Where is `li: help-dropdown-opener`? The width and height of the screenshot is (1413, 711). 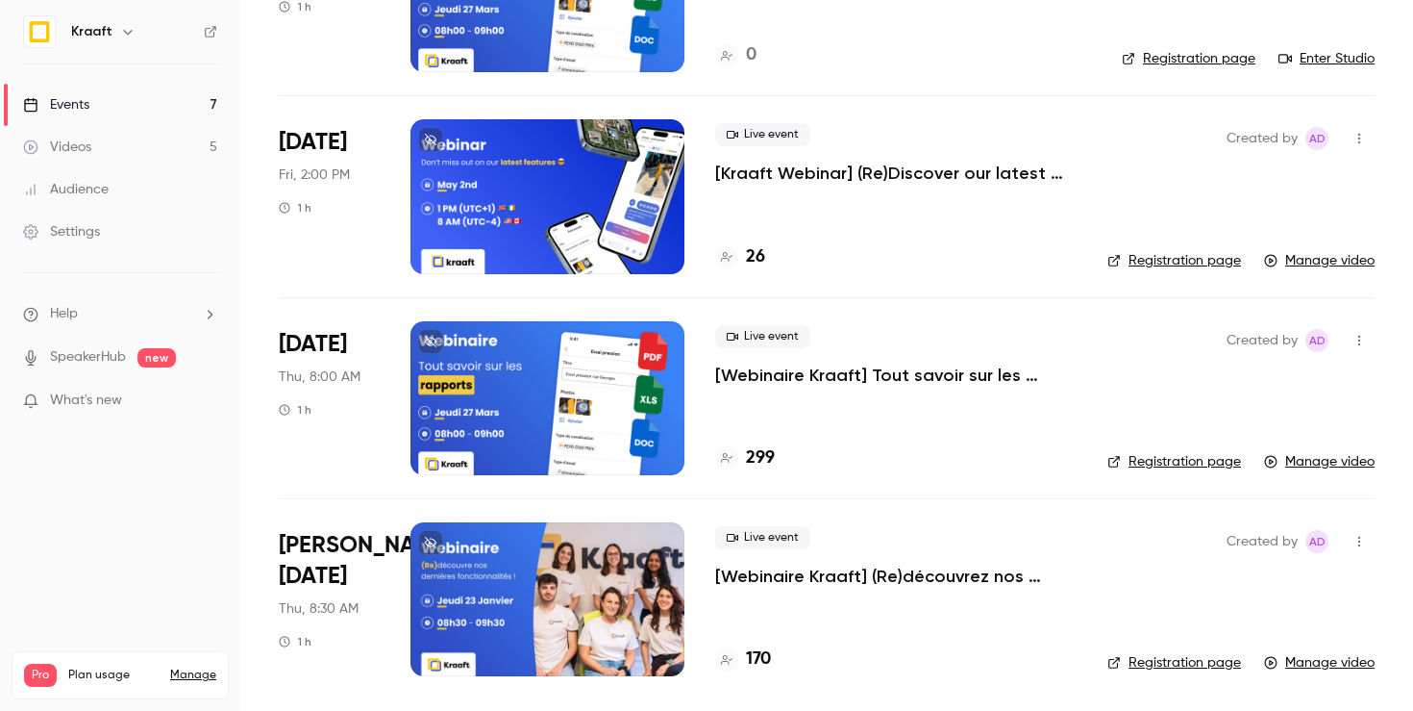 li: help-dropdown-opener is located at coordinates (120, 313).